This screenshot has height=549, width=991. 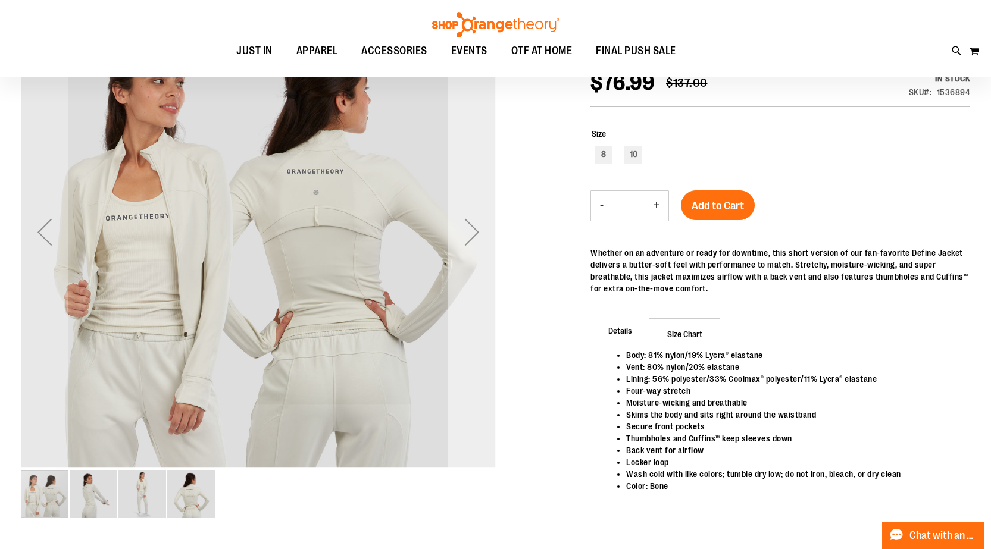 What do you see at coordinates (622, 83) in the screenshot?
I see `span: $76.99` at bounding box center [622, 83].